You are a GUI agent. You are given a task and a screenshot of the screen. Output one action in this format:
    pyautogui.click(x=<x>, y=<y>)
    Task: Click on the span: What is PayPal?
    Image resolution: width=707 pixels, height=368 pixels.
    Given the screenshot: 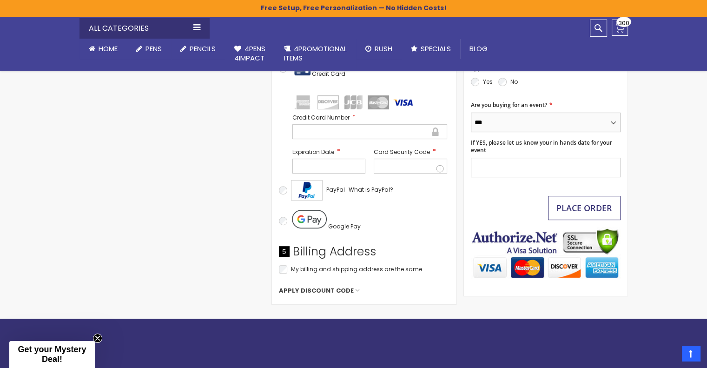 What is the action you would take?
    pyautogui.click(x=371, y=189)
    